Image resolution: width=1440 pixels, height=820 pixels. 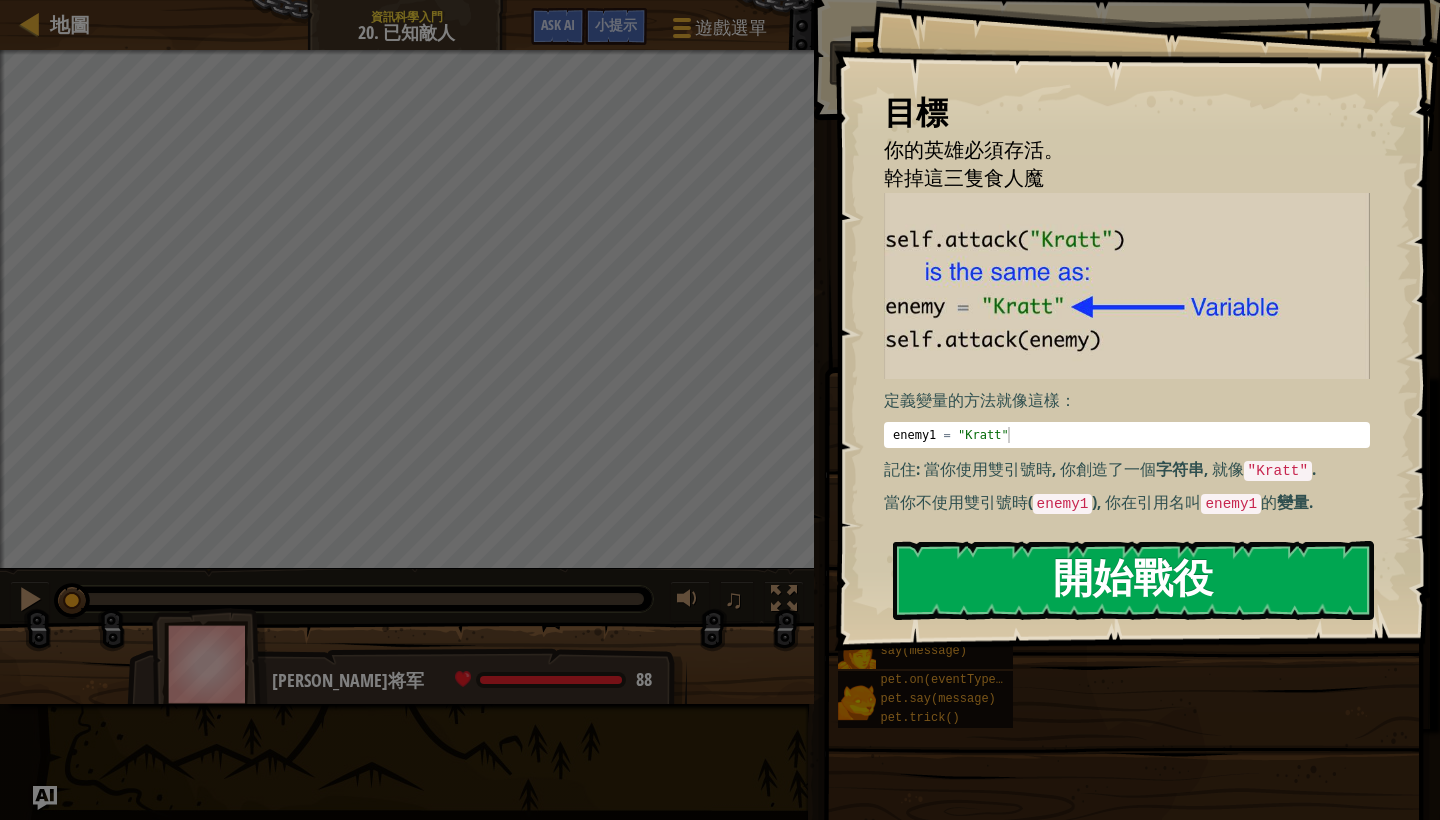 I want to click on button: 運行 ⇧↵, so click(x=1121, y=63).